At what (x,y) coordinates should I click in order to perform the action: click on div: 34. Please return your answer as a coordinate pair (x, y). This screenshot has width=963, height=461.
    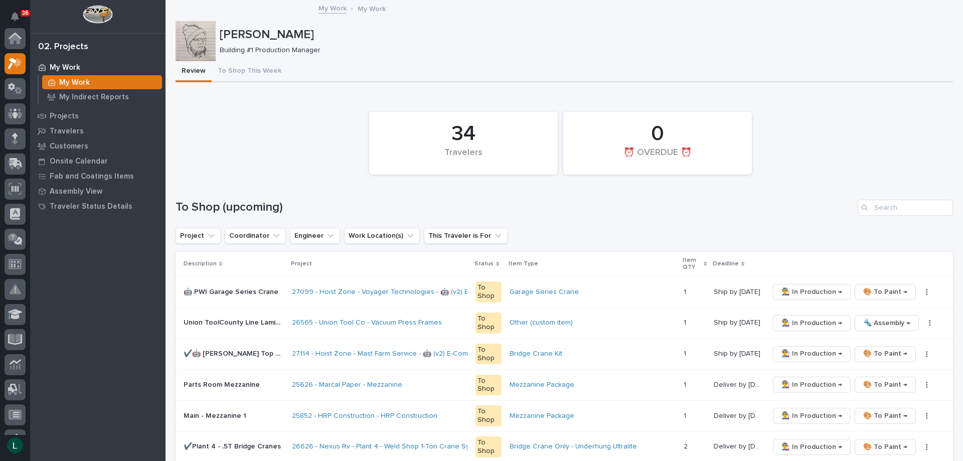
    Looking at the image, I should click on (464, 134).